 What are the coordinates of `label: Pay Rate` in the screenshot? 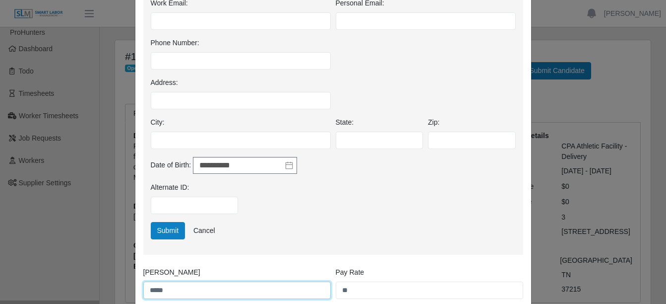 It's located at (350, 272).